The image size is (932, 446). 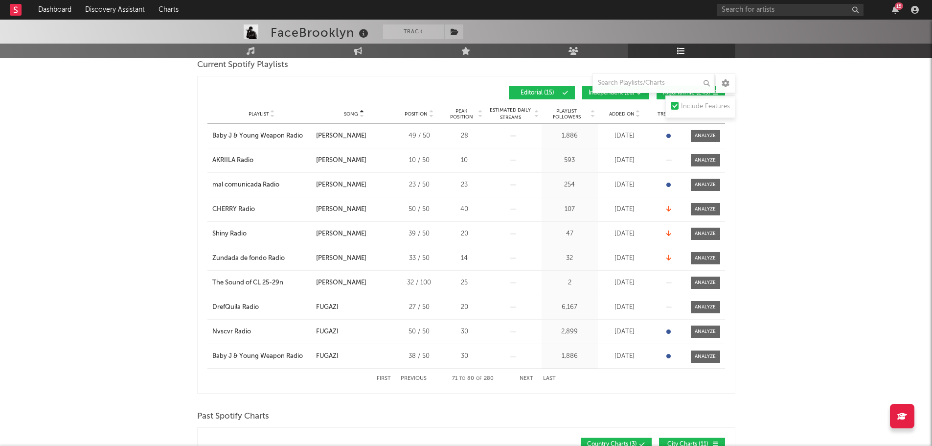 I want to click on button: Last, so click(x=549, y=378).